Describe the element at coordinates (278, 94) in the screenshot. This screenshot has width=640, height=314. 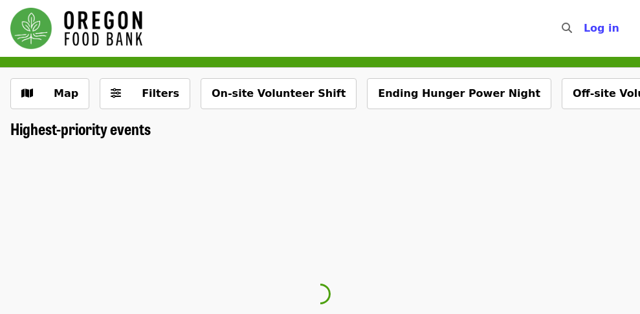
I see `button: On-site Volunteer Shift` at that location.